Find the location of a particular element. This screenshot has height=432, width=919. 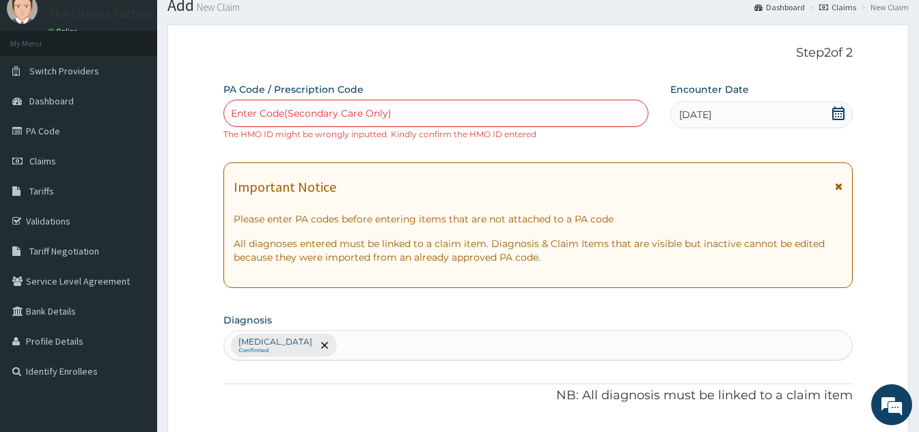

div: Minimize live chat window is located at coordinates (240, 23).